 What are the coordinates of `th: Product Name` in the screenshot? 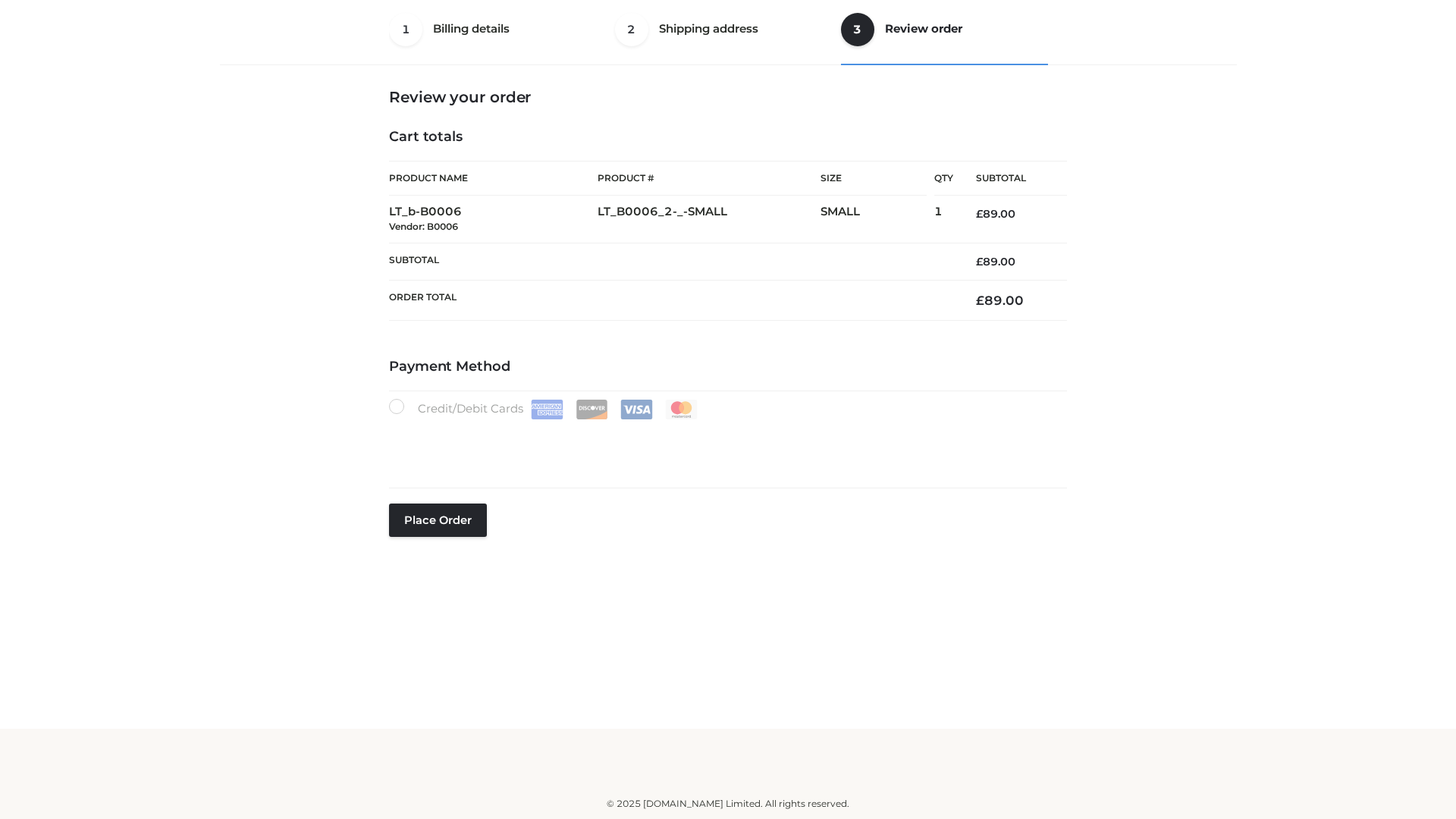 It's located at (493, 178).